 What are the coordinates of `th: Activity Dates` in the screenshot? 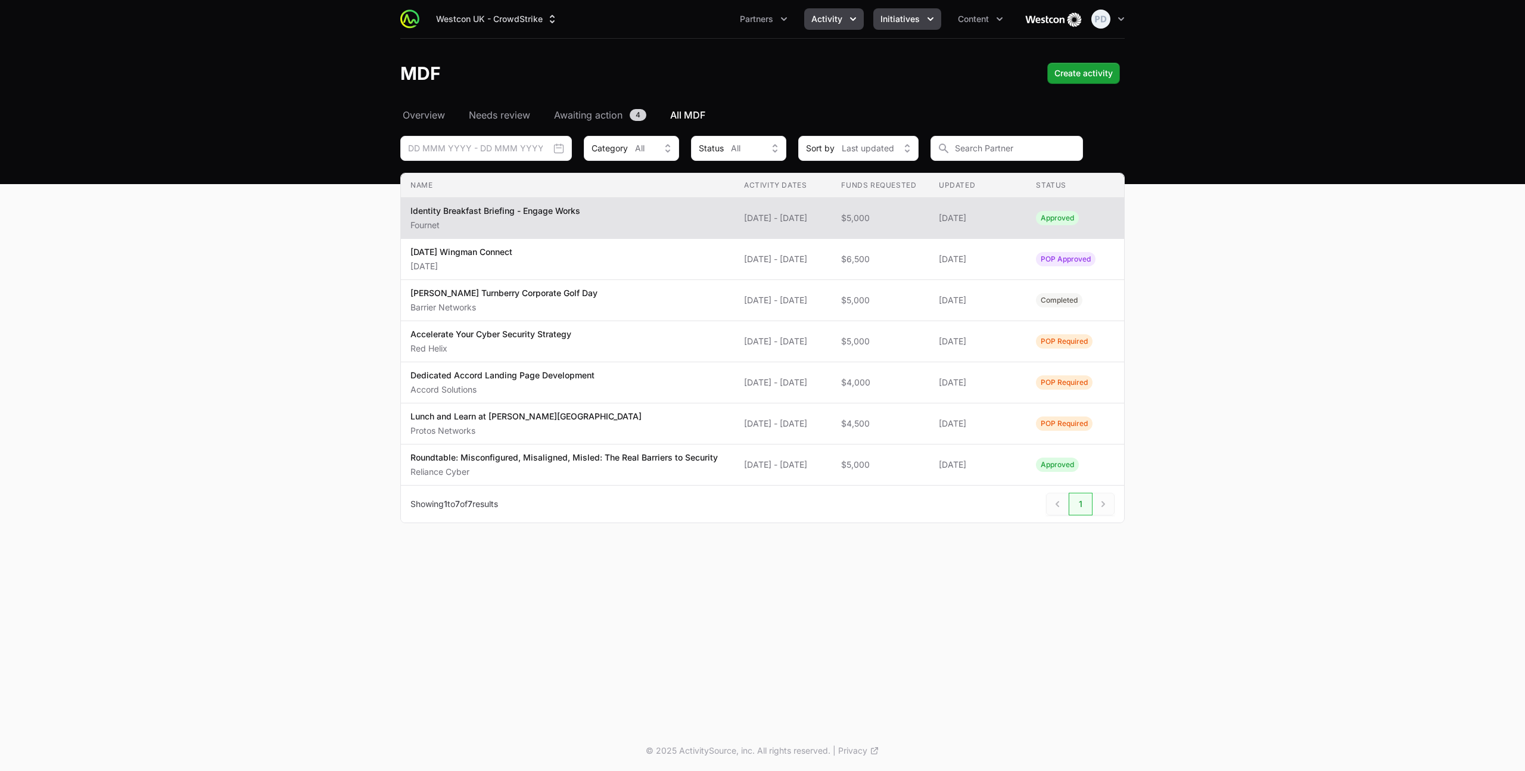 It's located at (783, 185).